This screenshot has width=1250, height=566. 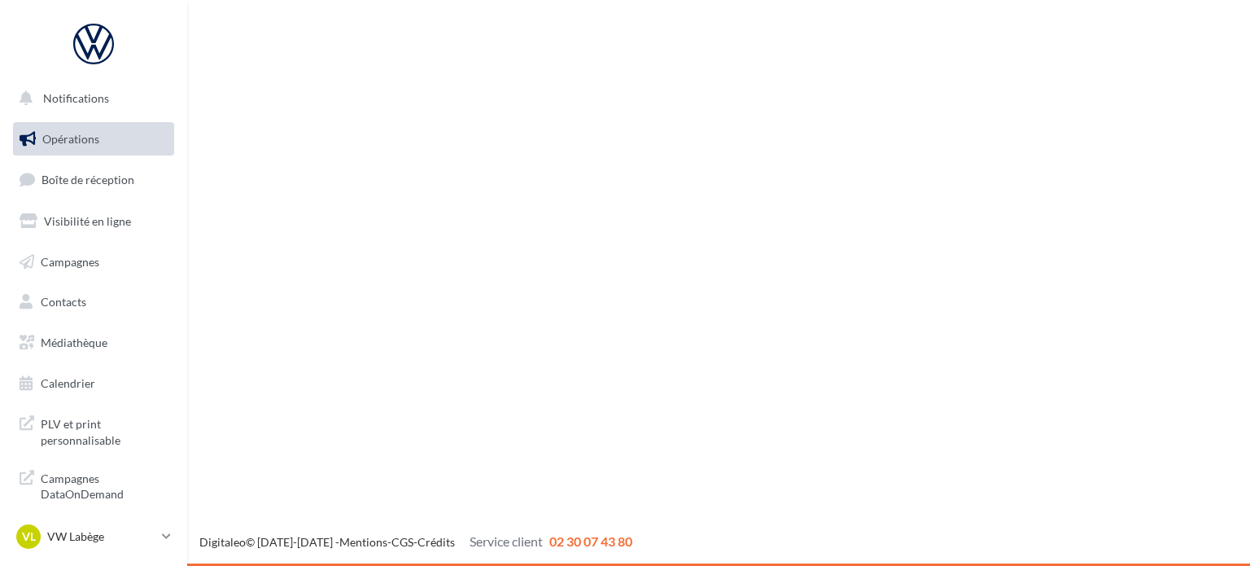 I want to click on span: Visibilité en ligne, so click(x=87, y=221).